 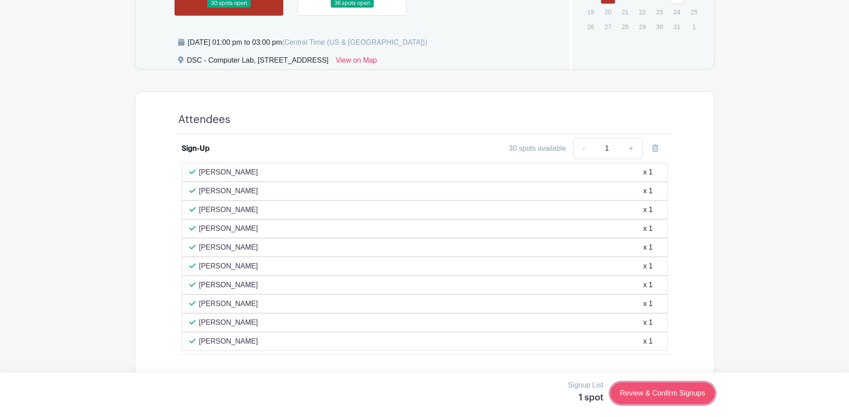 What do you see at coordinates (694, 26) in the screenshot?
I see `p: 1` at bounding box center [694, 26].